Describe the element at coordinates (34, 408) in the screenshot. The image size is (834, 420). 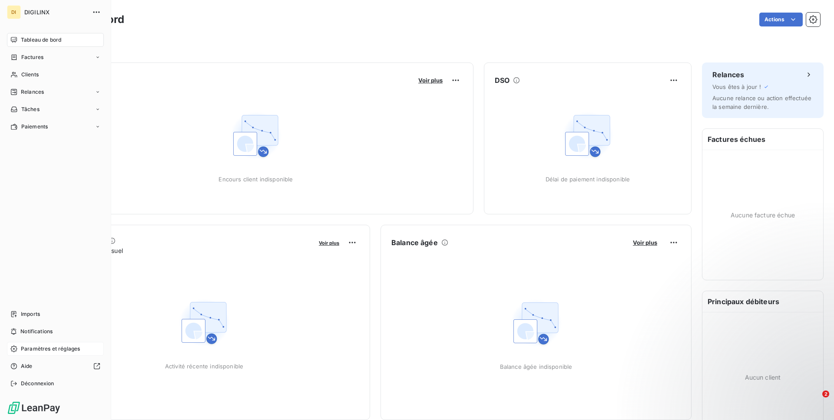
I see `img: Logo LeanPay` at that location.